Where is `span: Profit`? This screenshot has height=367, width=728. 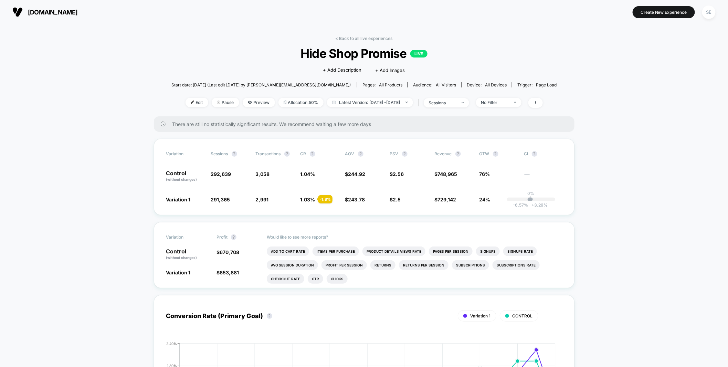 span: Profit is located at coordinates (222, 237).